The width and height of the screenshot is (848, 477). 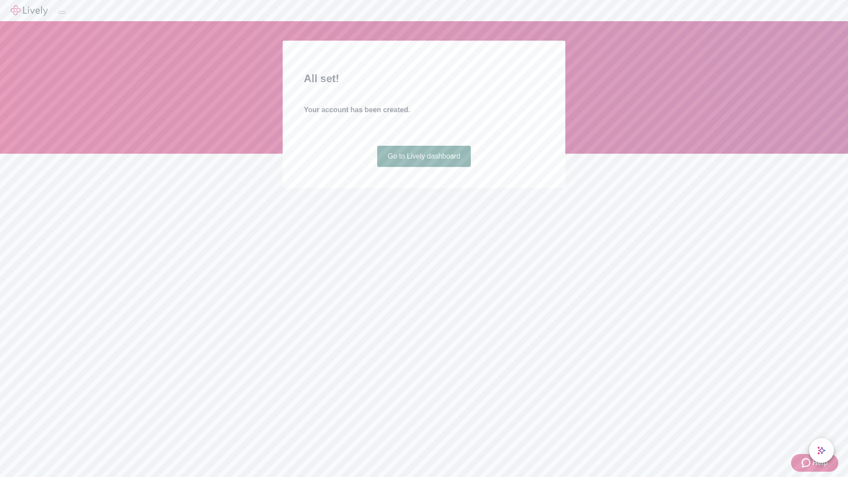 What do you see at coordinates (822, 451) in the screenshot?
I see `button: chat` at bounding box center [822, 451].